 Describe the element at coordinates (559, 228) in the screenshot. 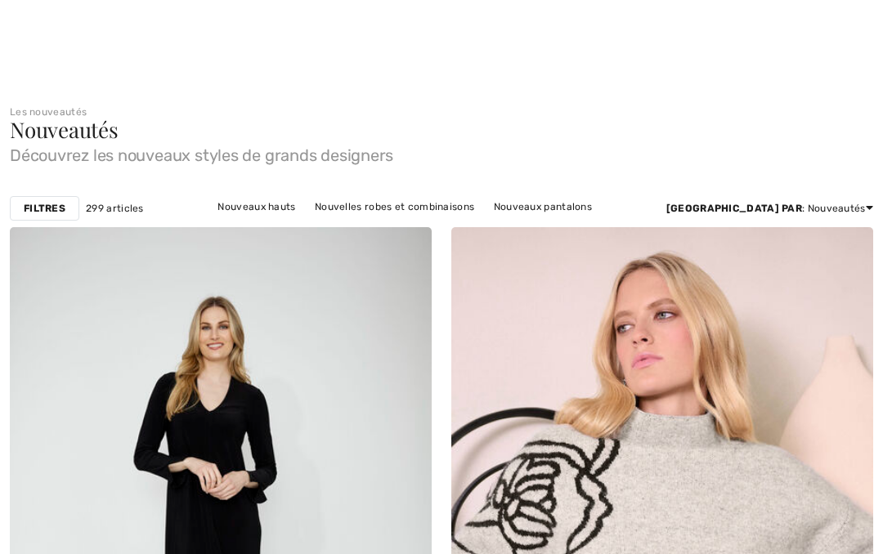

I see `a: Nouvelles jupes` at that location.